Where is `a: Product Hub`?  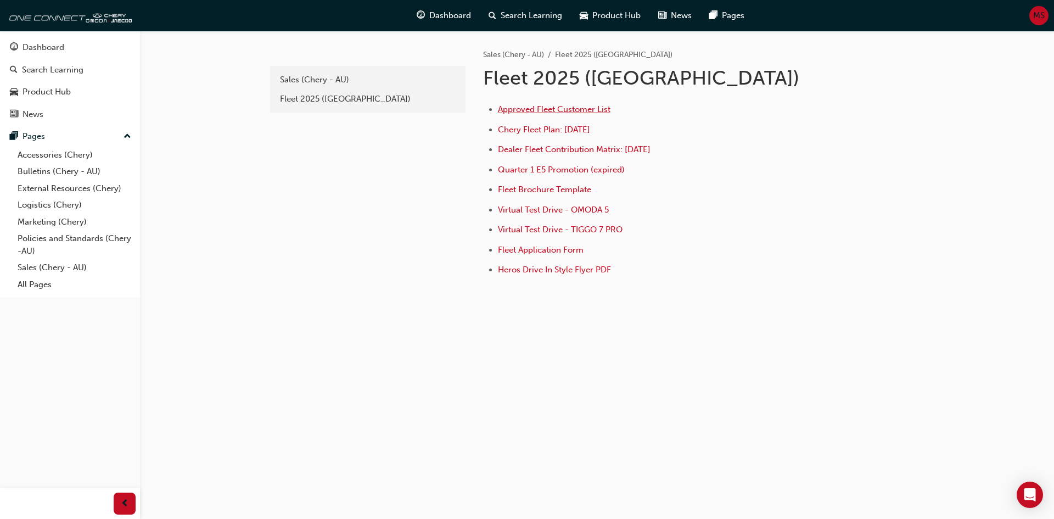
a: Product Hub is located at coordinates (70, 92).